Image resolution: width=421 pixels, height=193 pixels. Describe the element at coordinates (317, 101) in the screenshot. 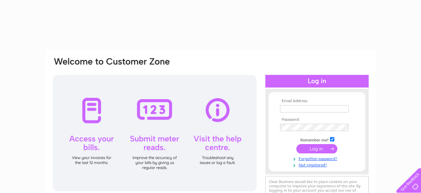

I see `th: Email Address:` at that location.